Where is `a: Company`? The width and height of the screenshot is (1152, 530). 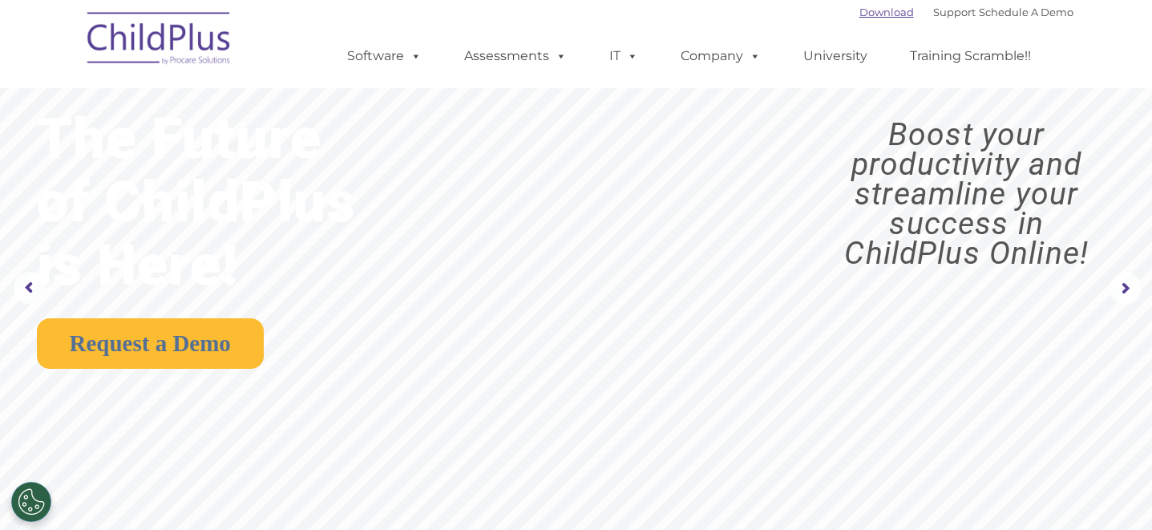 a: Company is located at coordinates (721, 56).